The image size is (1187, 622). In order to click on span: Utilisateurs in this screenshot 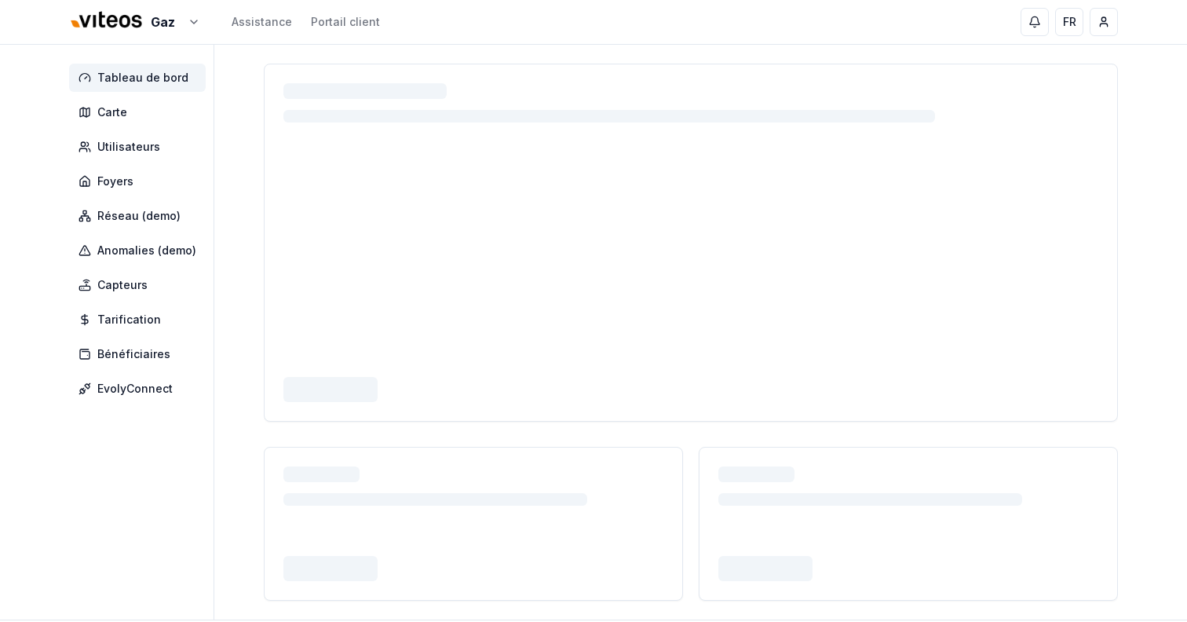, I will do `click(129, 147)`.